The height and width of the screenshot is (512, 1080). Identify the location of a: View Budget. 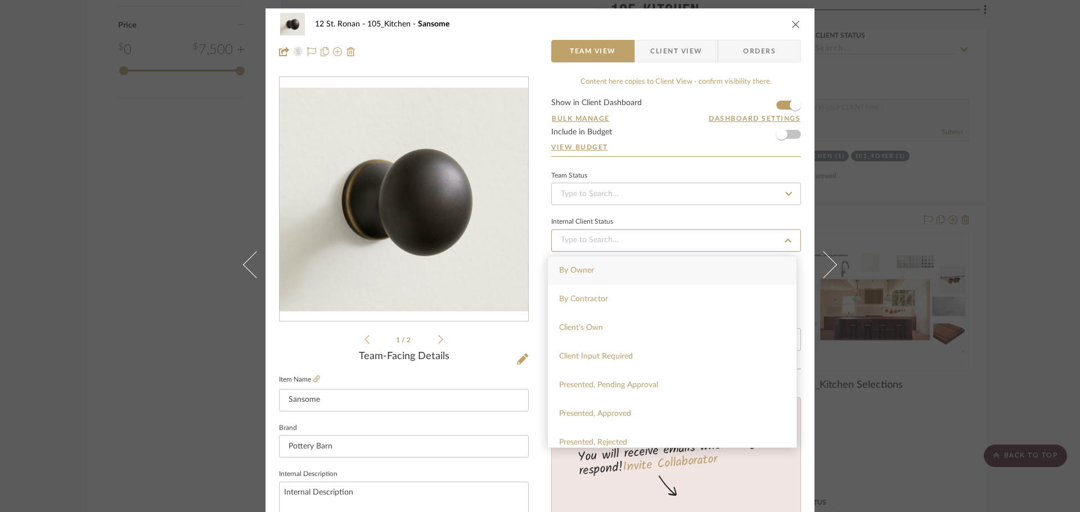
(676, 147).